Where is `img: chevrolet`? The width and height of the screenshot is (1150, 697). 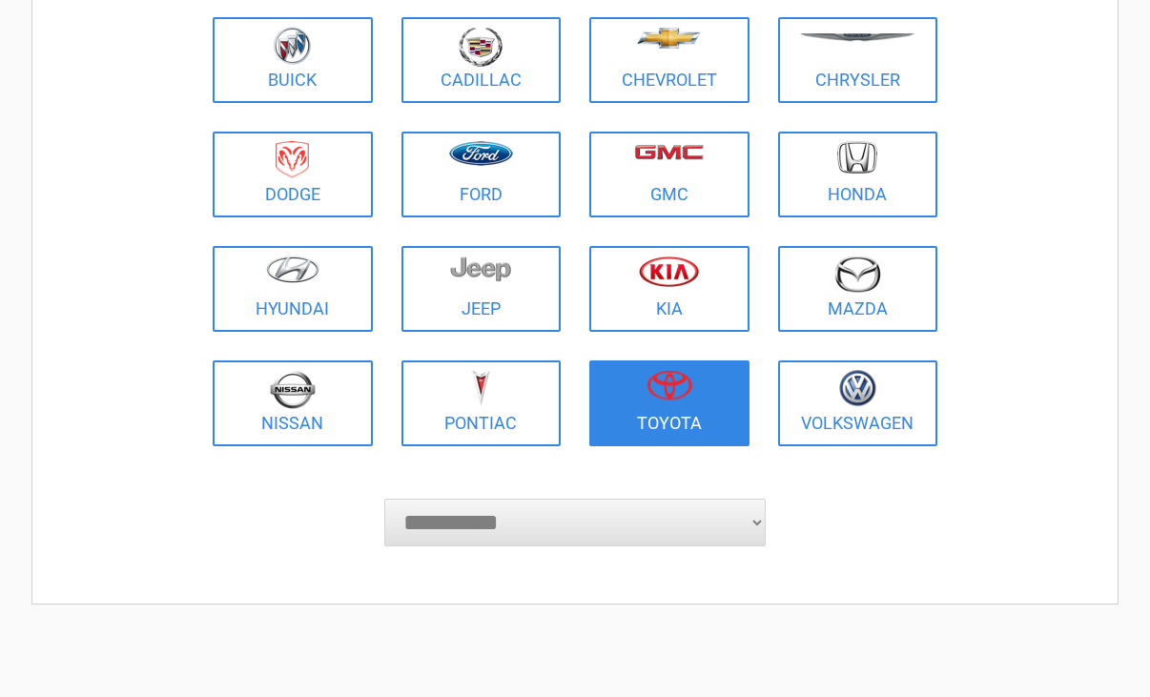
img: chevrolet is located at coordinates (669, 38).